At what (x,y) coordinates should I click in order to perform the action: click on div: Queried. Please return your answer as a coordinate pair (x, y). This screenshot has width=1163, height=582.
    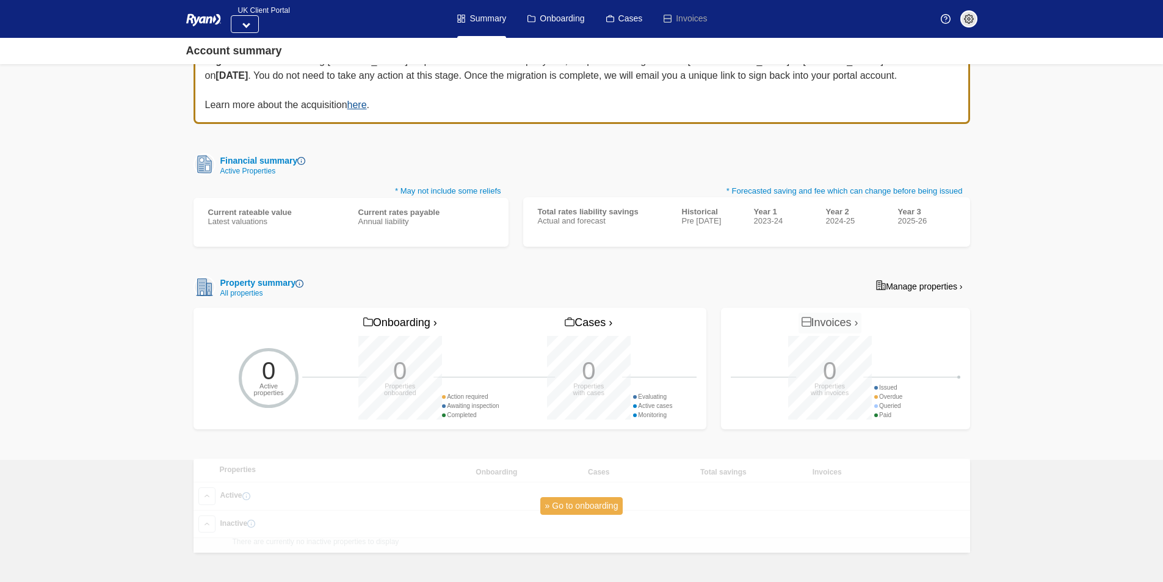
    Looking at the image, I should click on (888, 405).